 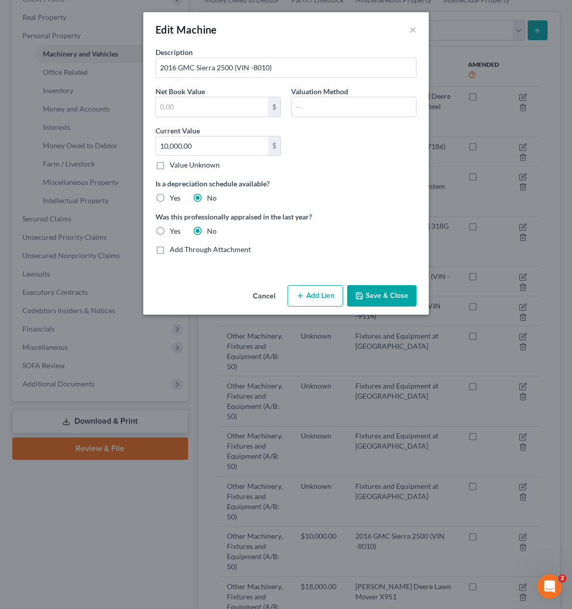 I want to click on button: Save & Close, so click(x=382, y=296).